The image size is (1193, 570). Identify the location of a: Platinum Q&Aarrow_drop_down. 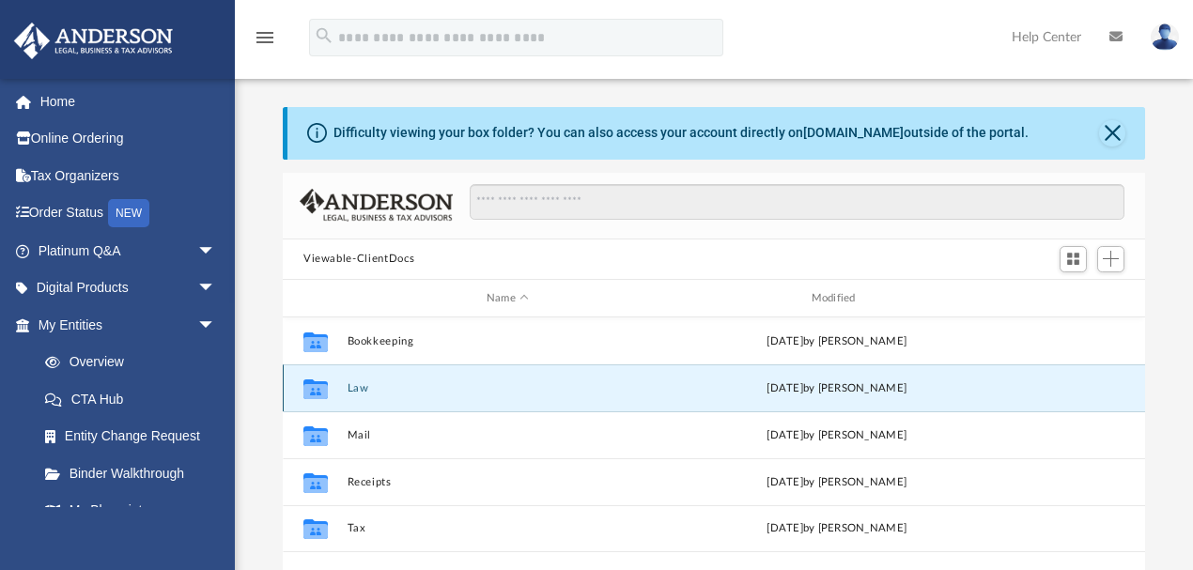
(129, 251).